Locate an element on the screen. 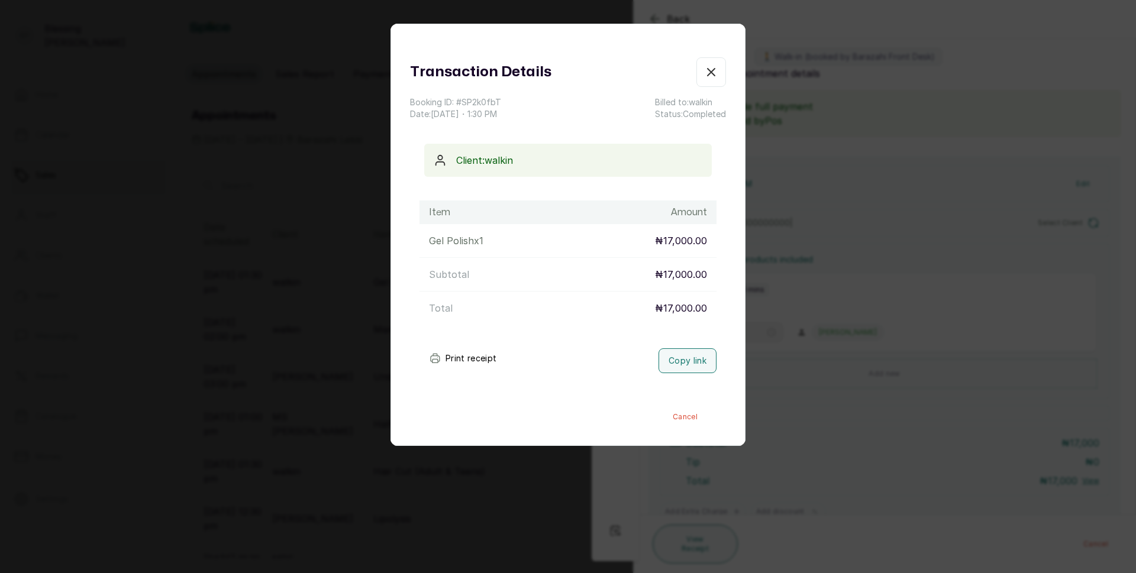 Image resolution: width=1136 pixels, height=573 pixels. h1: Item is located at coordinates (439, 212).